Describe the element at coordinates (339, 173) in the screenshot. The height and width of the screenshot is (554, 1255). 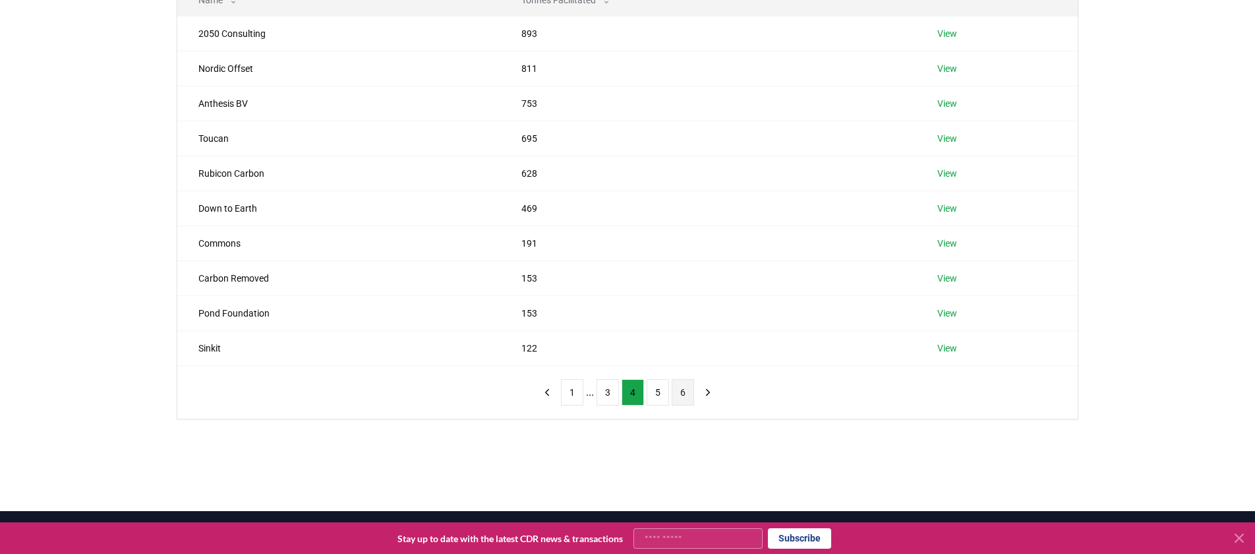
I see `td: Rubicon Carbon` at that location.